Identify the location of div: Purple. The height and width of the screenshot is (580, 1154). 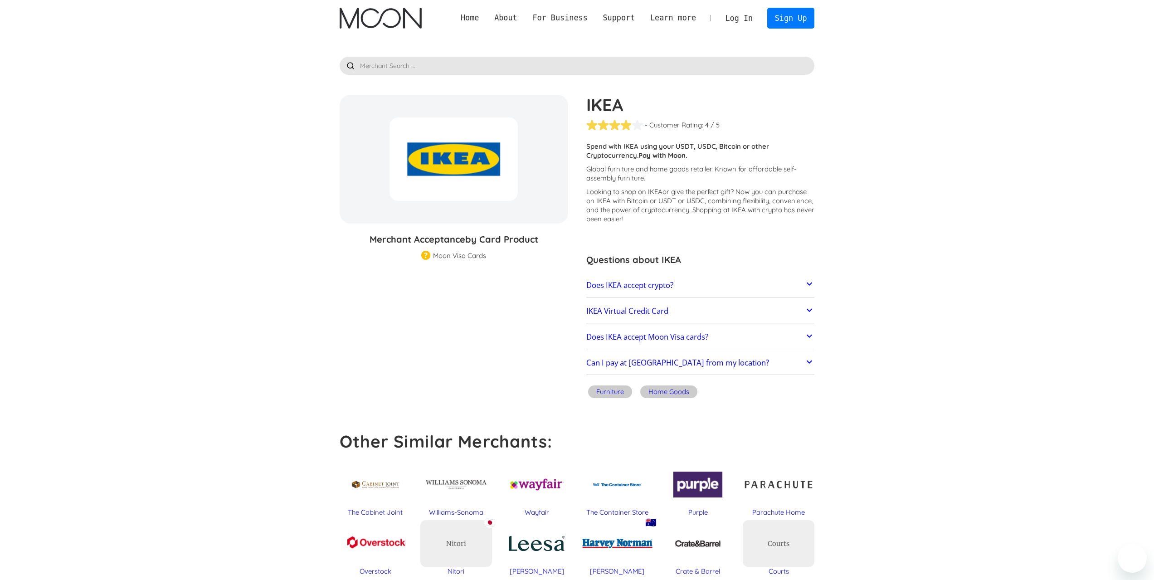
(698, 513).